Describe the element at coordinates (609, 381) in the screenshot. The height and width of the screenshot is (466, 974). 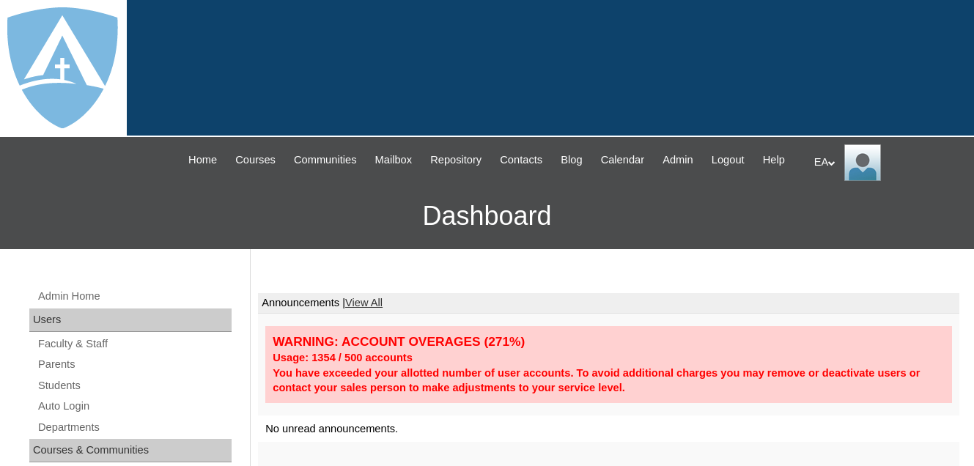
I see `div: You have exceeded your allotted number of user accounts. To avoid additional charges you may remo...` at that location.